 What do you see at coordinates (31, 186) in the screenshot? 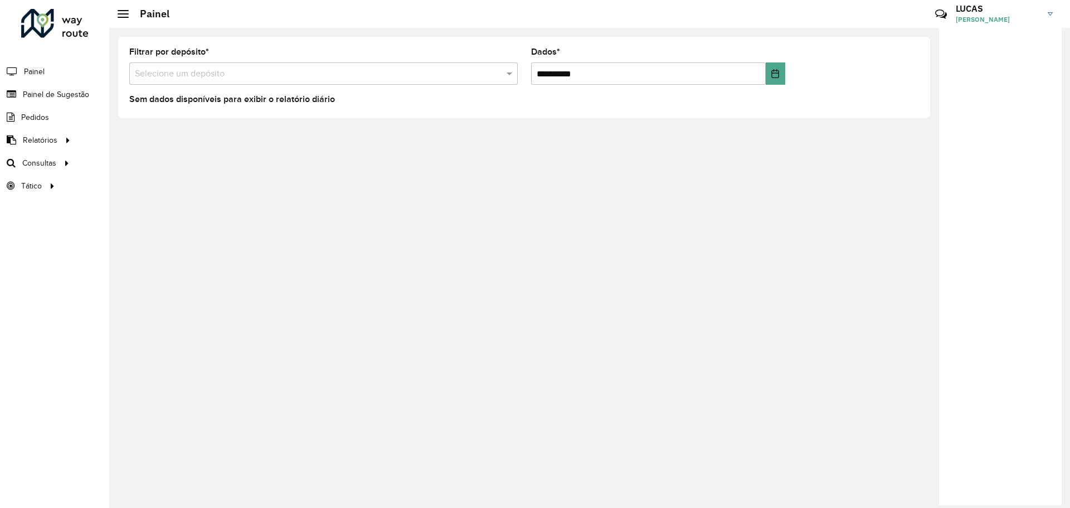
I see `font: Tático` at bounding box center [31, 186].